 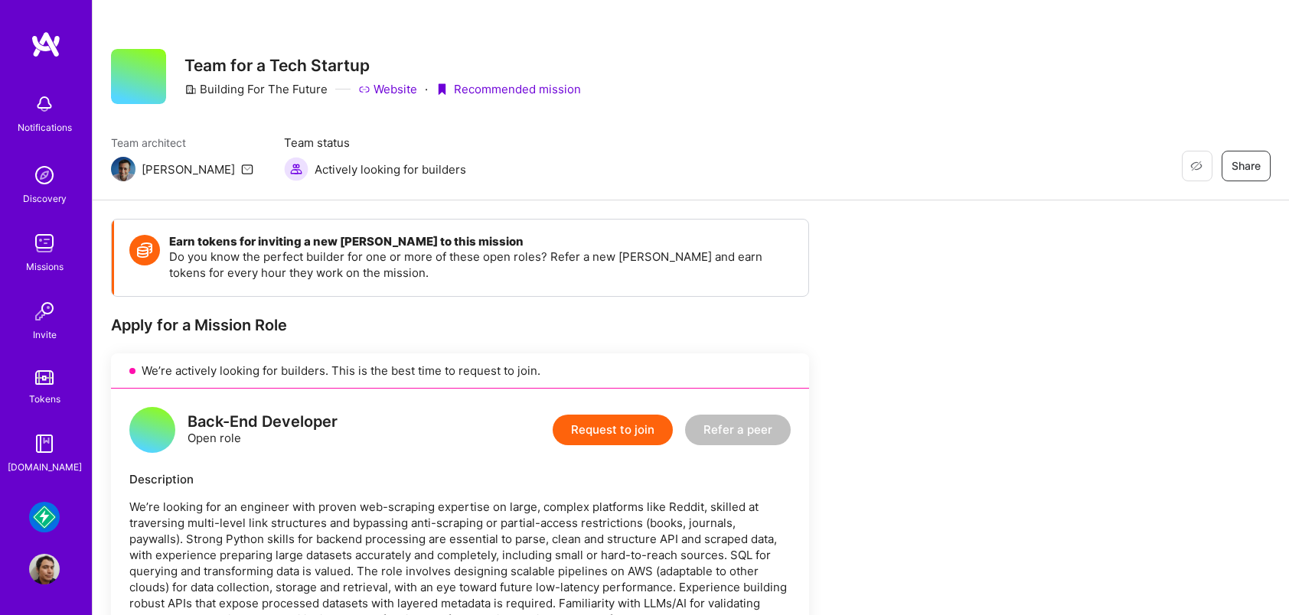 I want to click on h3: Team for a Tech Startup, so click(x=383, y=65).